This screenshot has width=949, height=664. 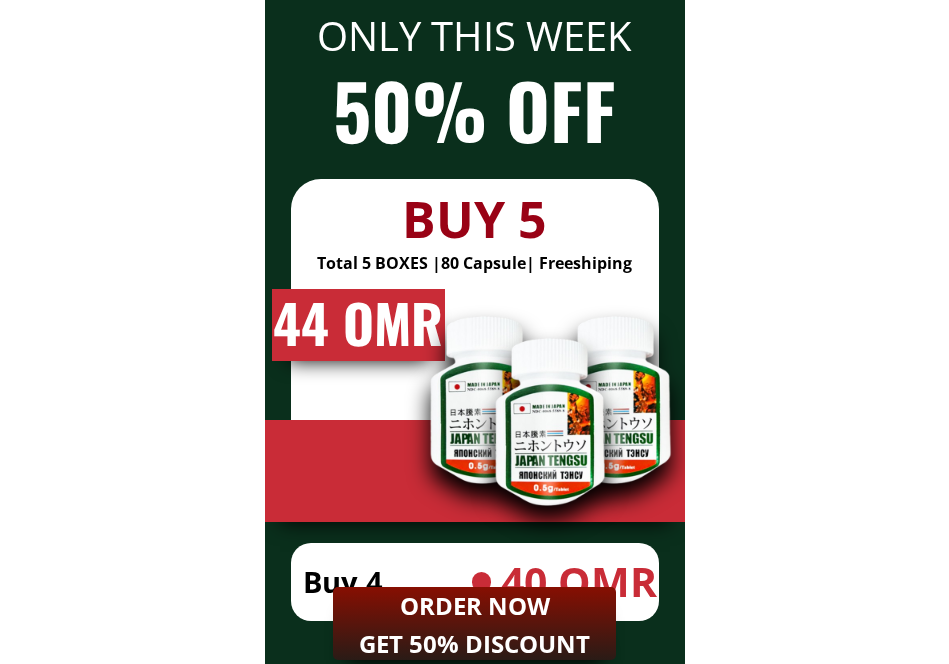 I want to click on div: 44 OMR, so click(x=358, y=322).